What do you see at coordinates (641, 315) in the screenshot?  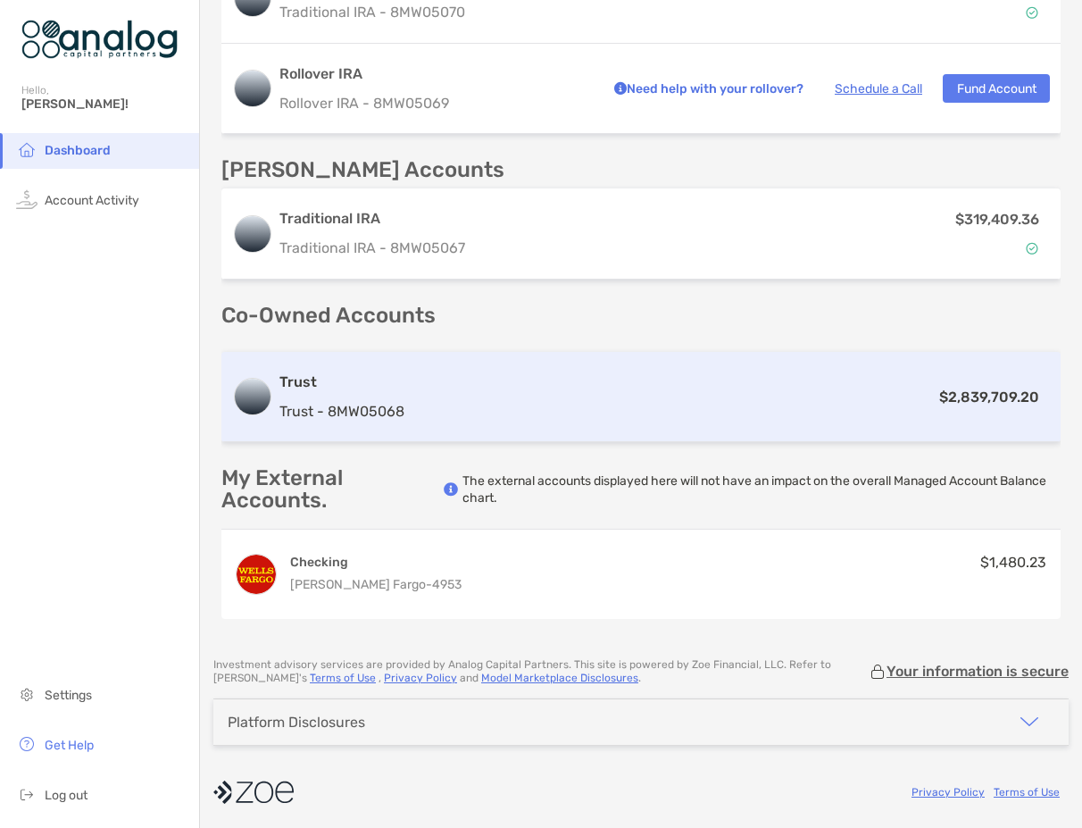 I see `p: Co-Owned Accounts` at bounding box center [641, 315].